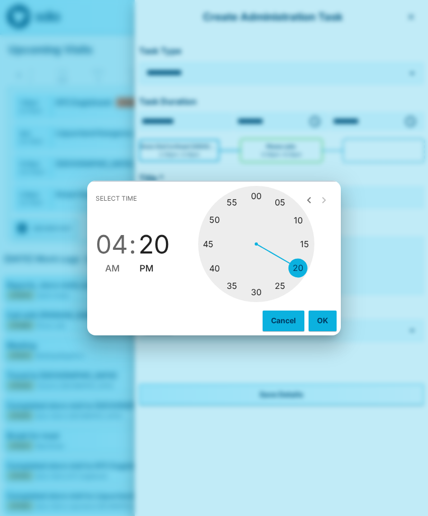 This screenshot has height=516, width=428. Describe the element at coordinates (283, 321) in the screenshot. I see `button: Cancel` at that location.